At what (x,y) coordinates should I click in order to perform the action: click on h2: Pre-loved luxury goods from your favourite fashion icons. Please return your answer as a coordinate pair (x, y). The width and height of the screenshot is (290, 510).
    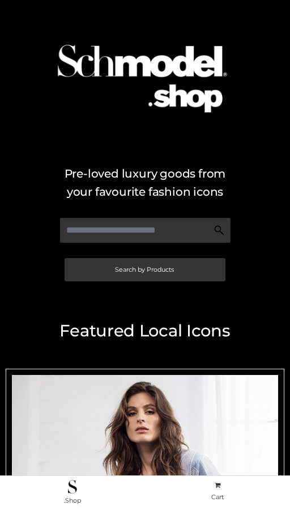
    Looking at the image, I should click on (145, 183).